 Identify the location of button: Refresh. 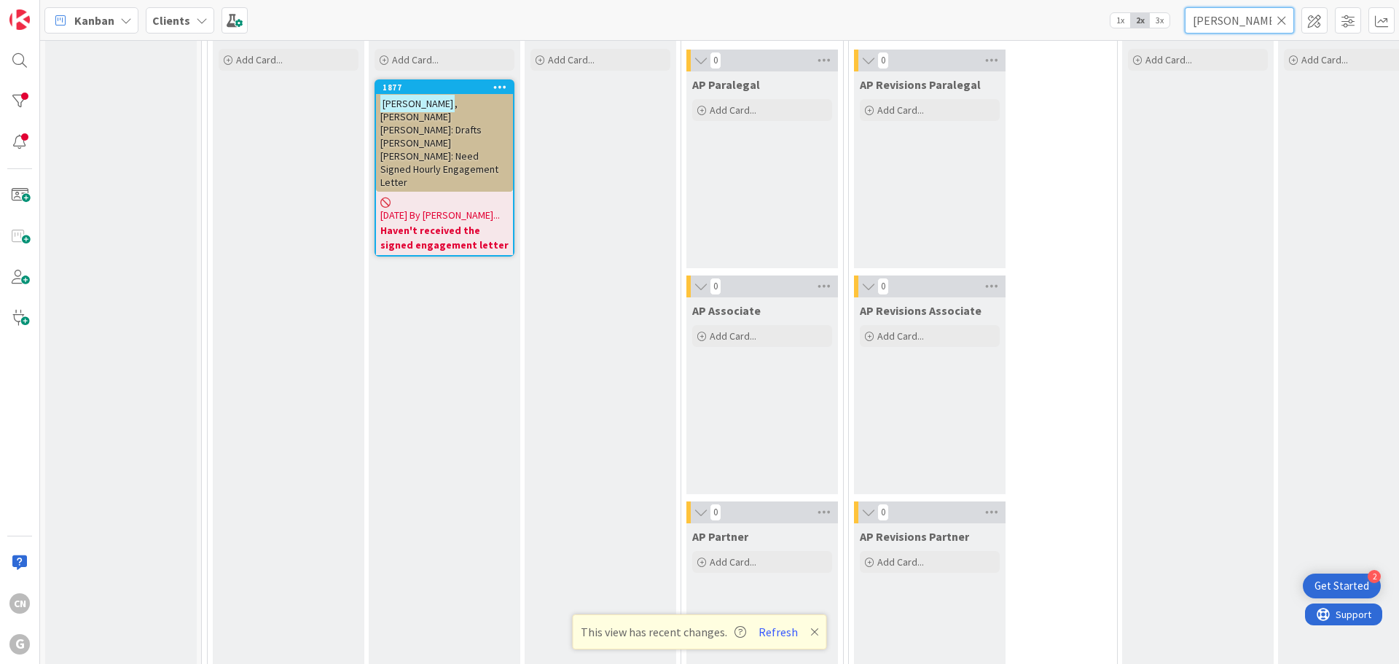
(778, 632).